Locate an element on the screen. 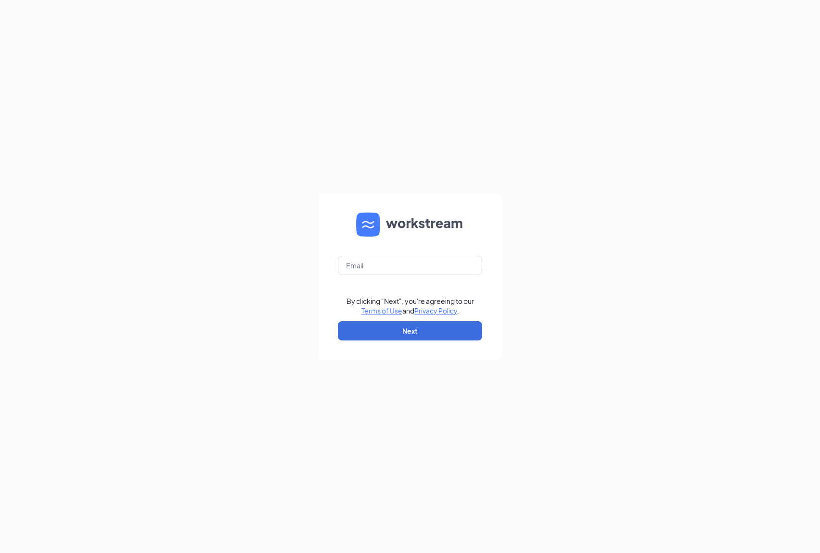  img: WS logo and Workstream text is located at coordinates (410, 224).